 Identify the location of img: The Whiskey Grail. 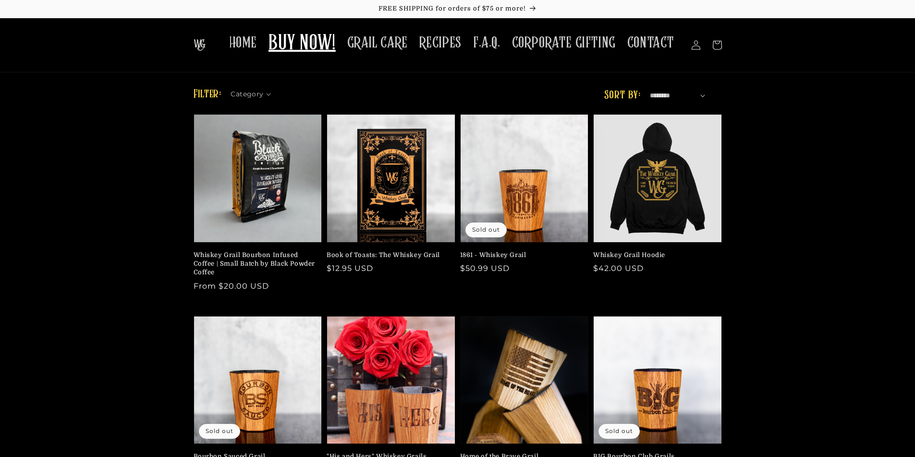
(199, 45).